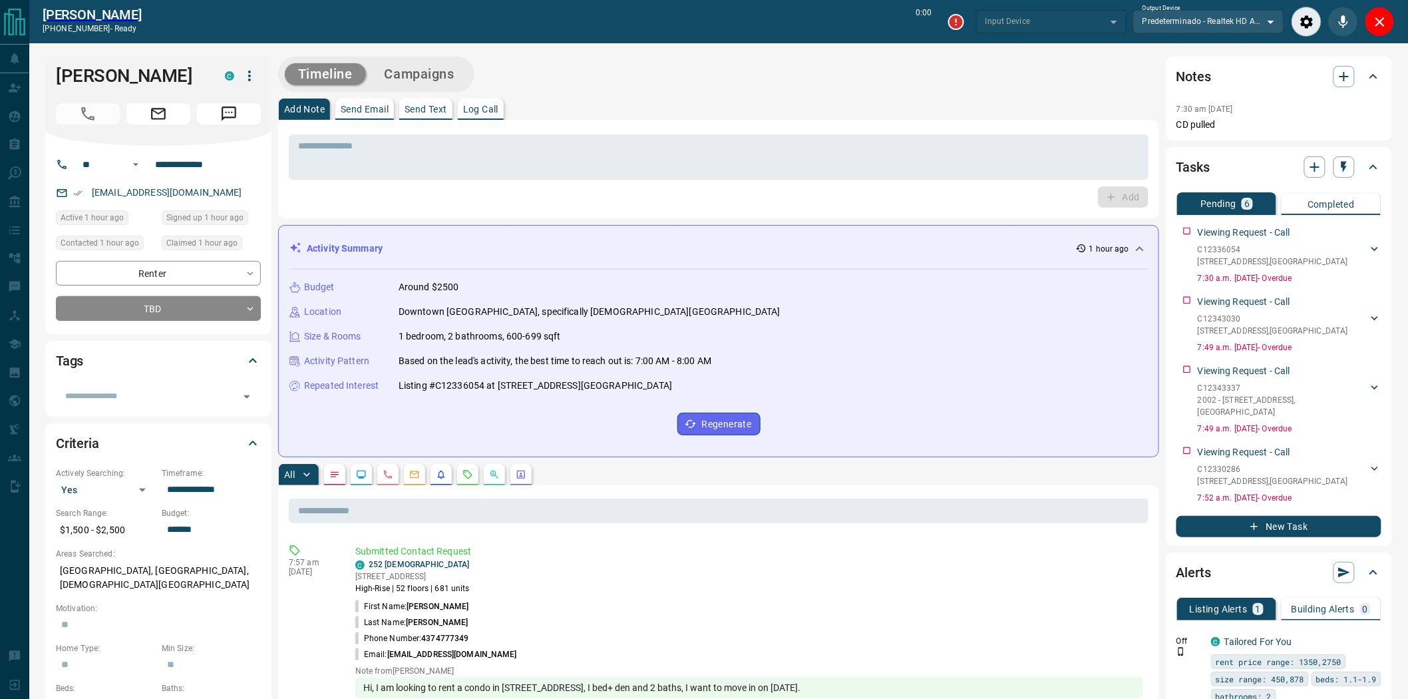 The image size is (1408, 699). What do you see at coordinates (1279, 167) in the screenshot?
I see `div: Tasks` at bounding box center [1279, 167].